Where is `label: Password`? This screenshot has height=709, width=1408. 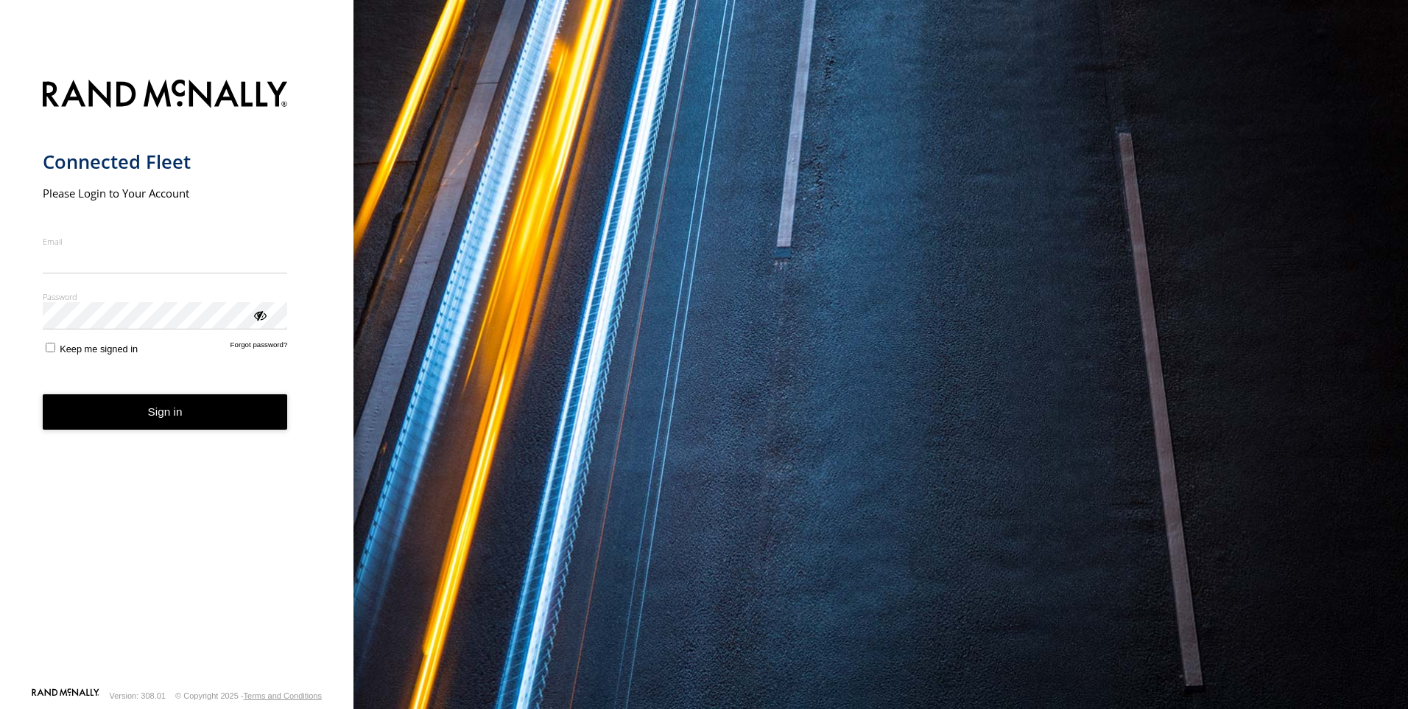 label: Password is located at coordinates (165, 296).